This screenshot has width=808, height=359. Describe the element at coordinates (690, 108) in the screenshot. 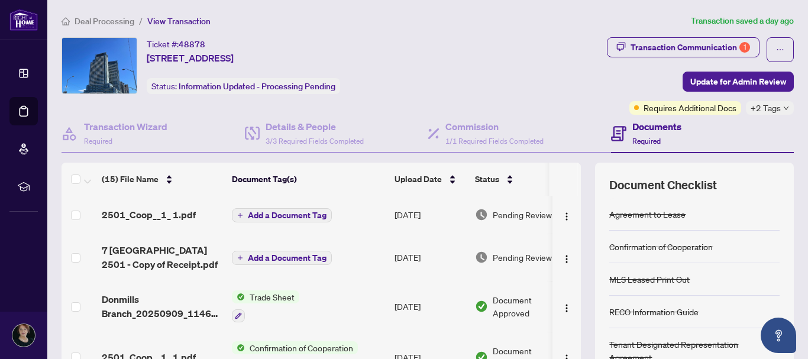

I see `span: Requires Additional Docs` at that location.